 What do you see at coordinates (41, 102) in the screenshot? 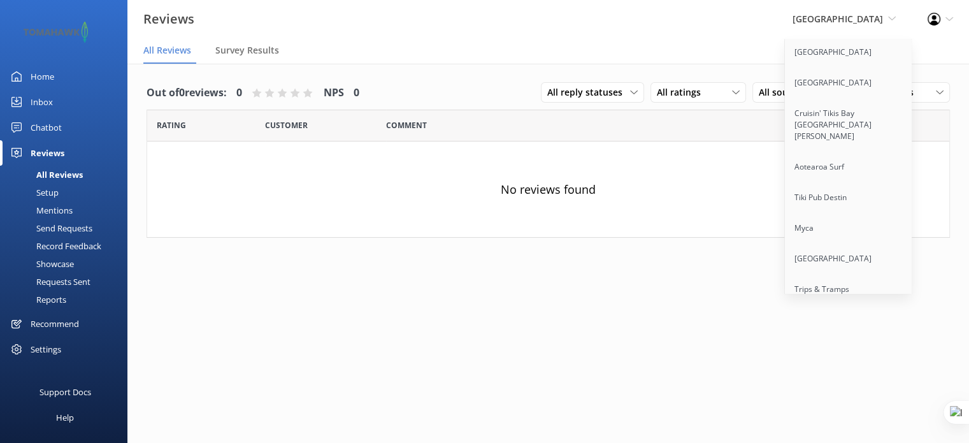
I see `div: Inbox` at bounding box center [41, 102].